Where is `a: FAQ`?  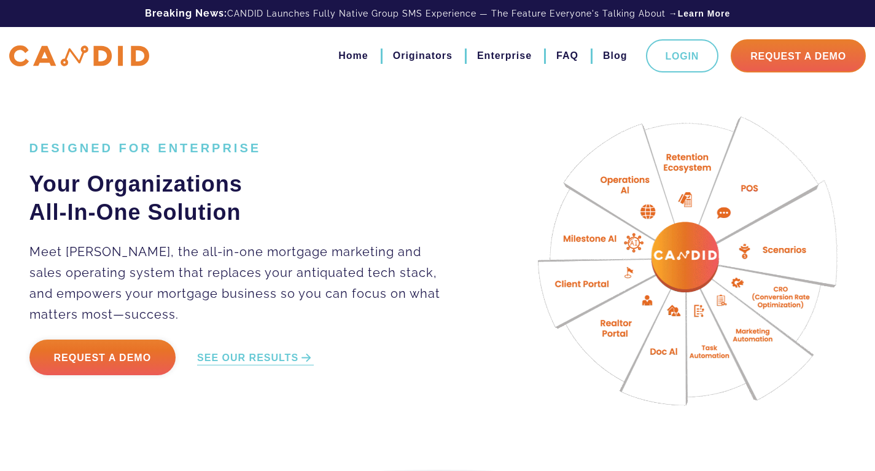 a: FAQ is located at coordinates (567, 56).